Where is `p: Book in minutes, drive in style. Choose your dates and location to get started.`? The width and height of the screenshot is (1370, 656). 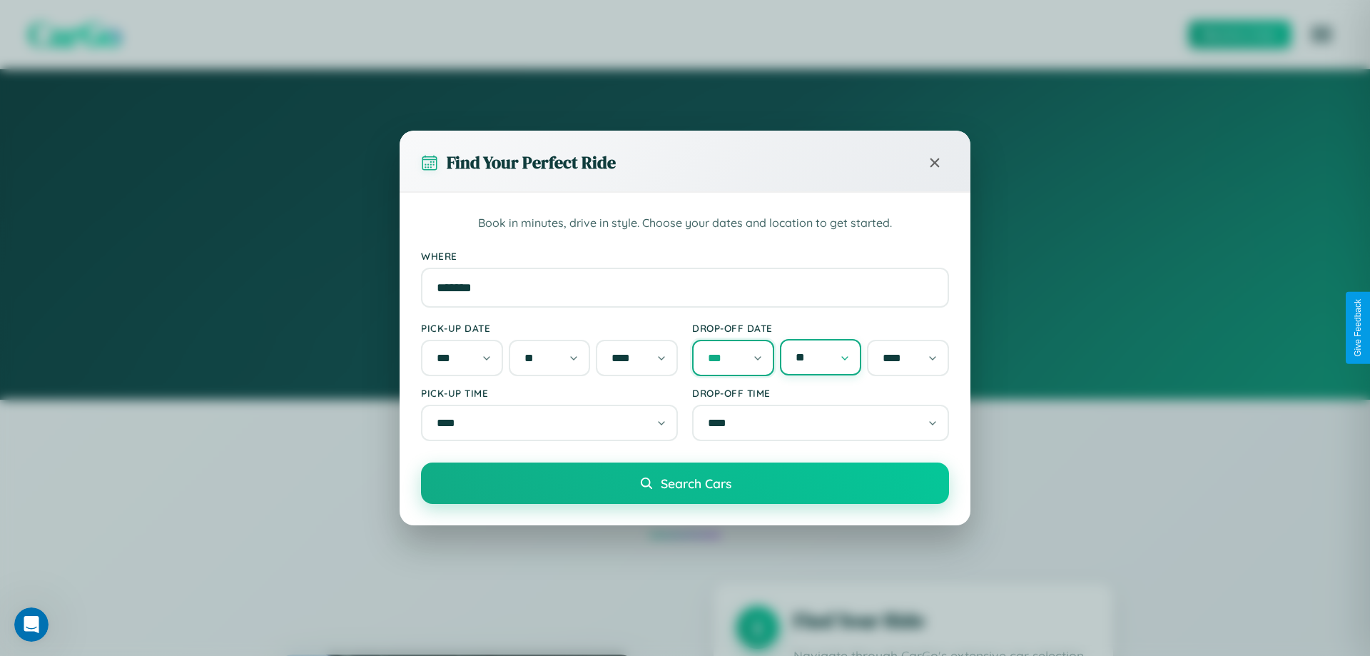
p: Book in minutes, drive in style. Choose your dates and location to get started. is located at coordinates (685, 223).